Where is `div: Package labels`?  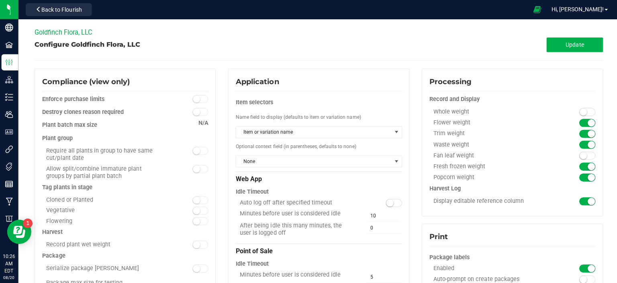
div: Package labels is located at coordinates (511, 256).